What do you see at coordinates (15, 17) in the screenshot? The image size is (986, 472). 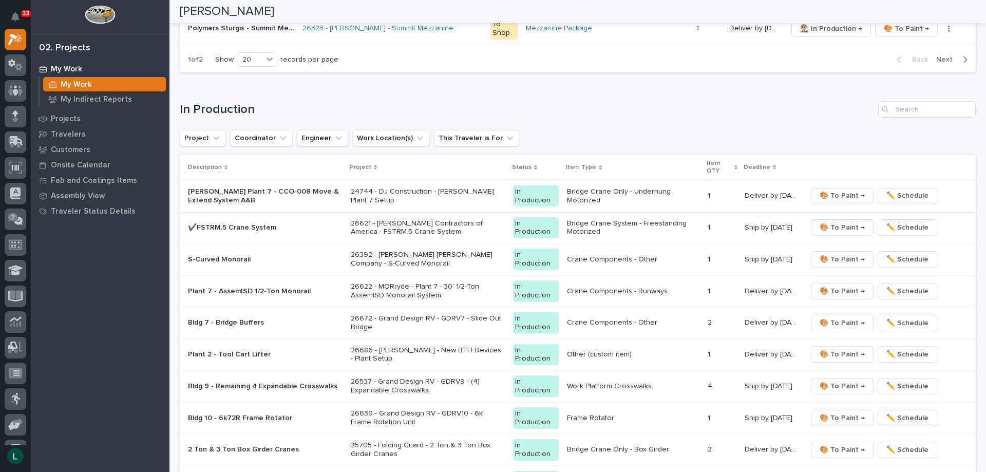 I see `button: Notifications` at bounding box center [15, 17].